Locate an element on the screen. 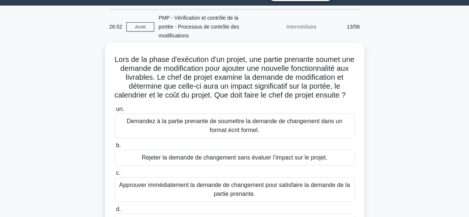 Image resolution: width=469 pixels, height=217 pixels. div: 13/56 is located at coordinates (343, 27).